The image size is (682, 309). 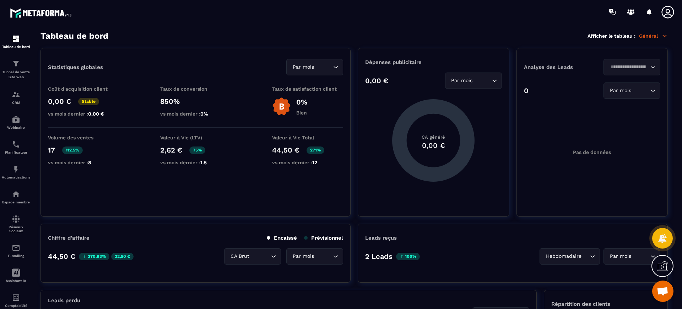 I want to click on p: 75%, so click(x=197, y=150).